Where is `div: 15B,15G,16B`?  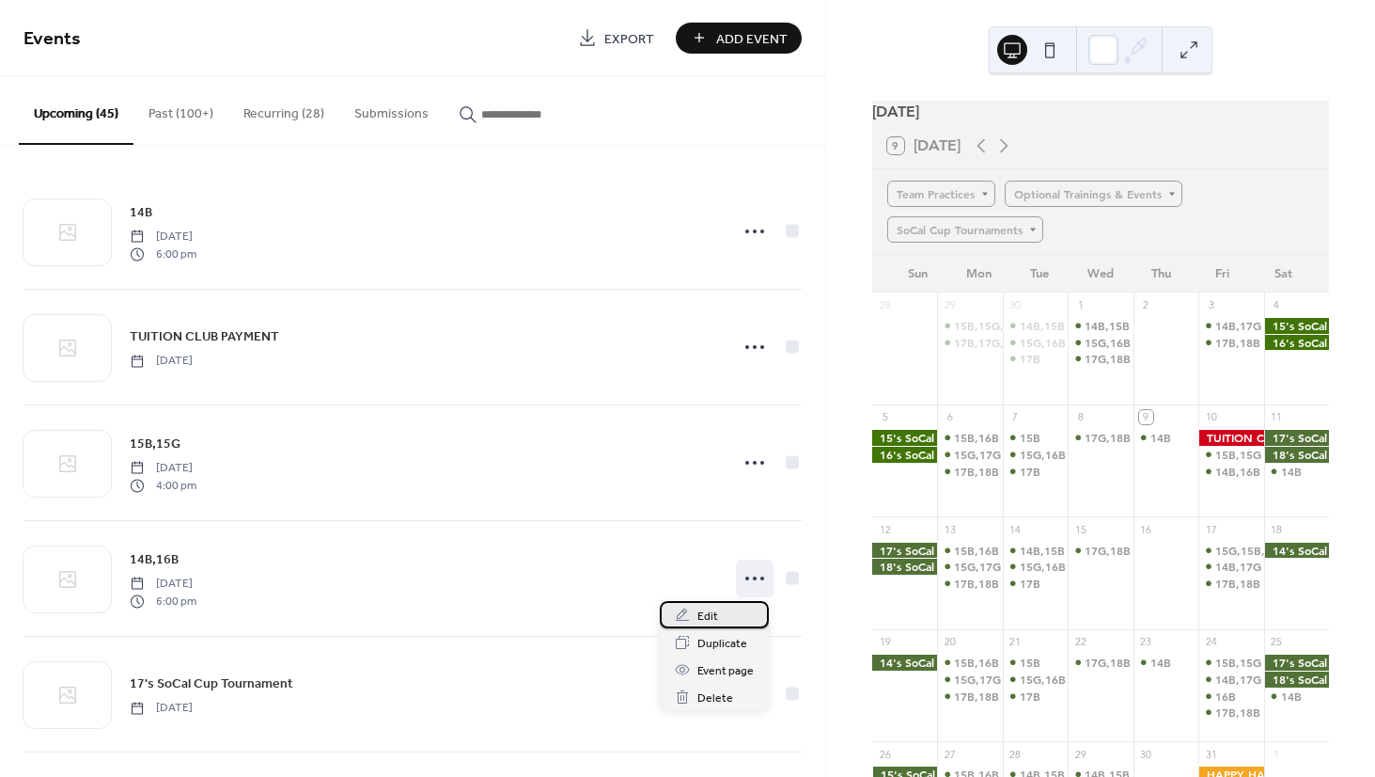 div: 15B,15G,16B is located at coordinates (969, 325).